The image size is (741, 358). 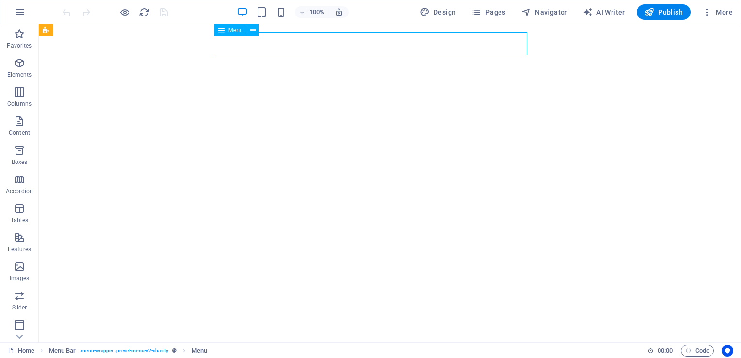 I want to click on span: Pages, so click(x=489, y=12).